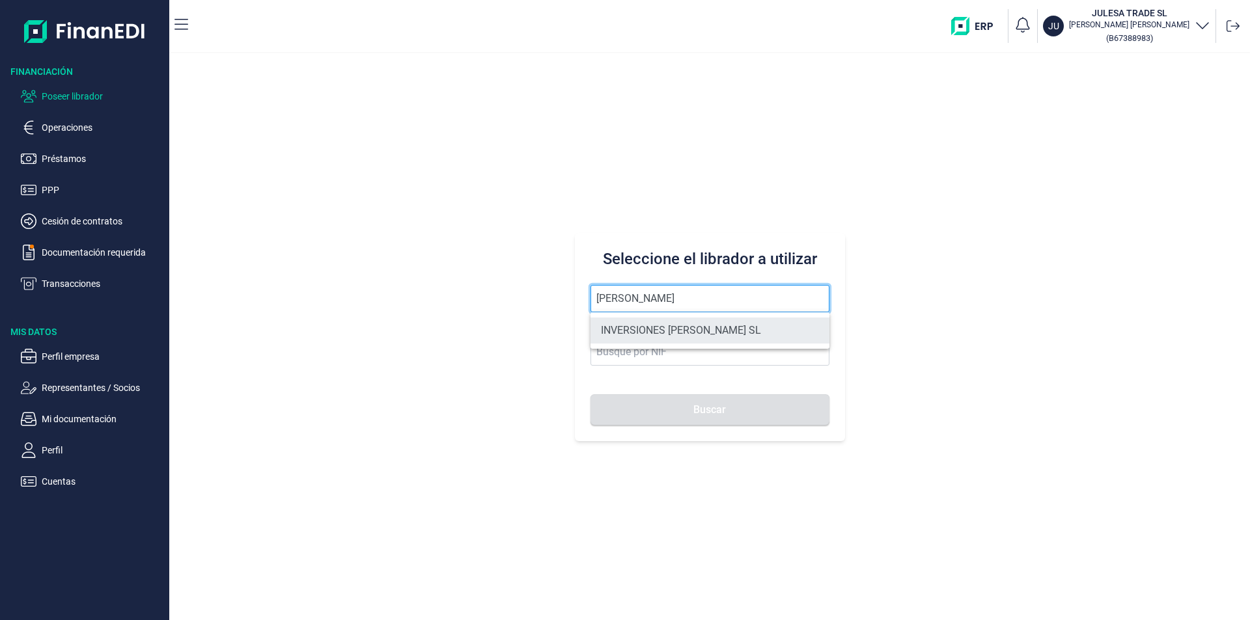  What do you see at coordinates (92, 388) in the screenshot?
I see `button: Representantes / Socios` at bounding box center [92, 388].